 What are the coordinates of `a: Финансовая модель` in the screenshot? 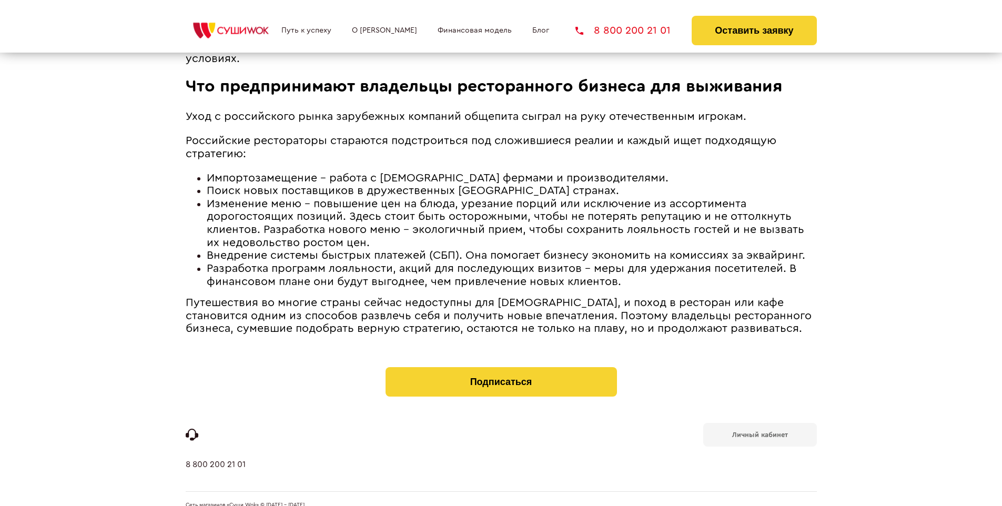 It's located at (475, 31).